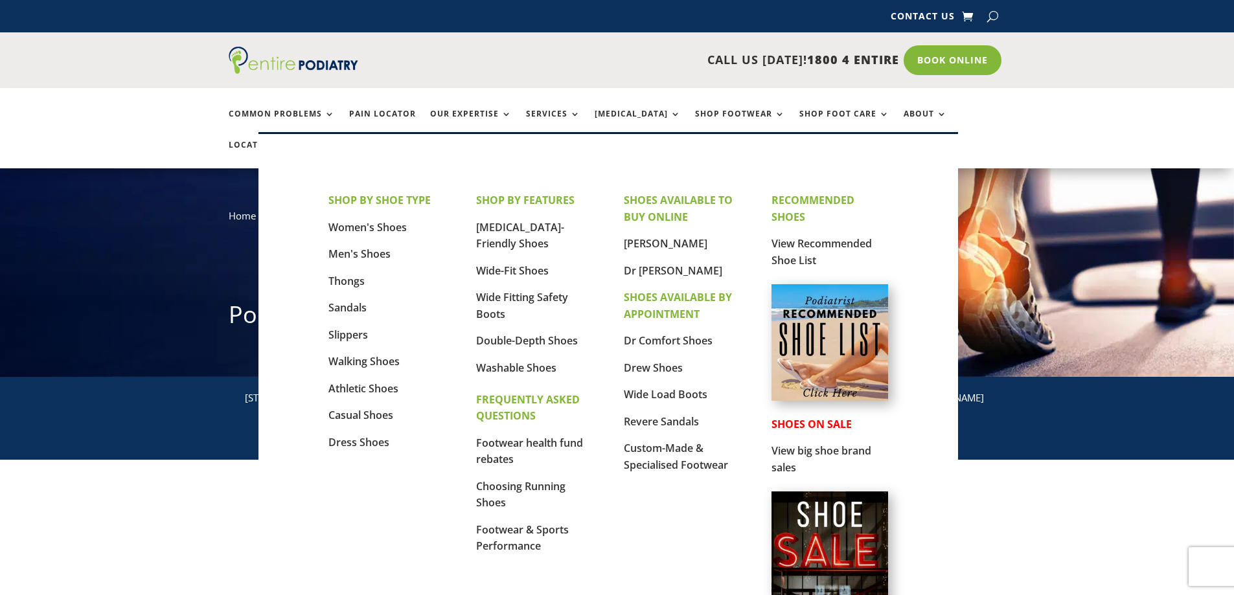 This screenshot has width=1234, height=595. Describe the element at coordinates (952, 60) in the screenshot. I see `a: Book Online` at that location.